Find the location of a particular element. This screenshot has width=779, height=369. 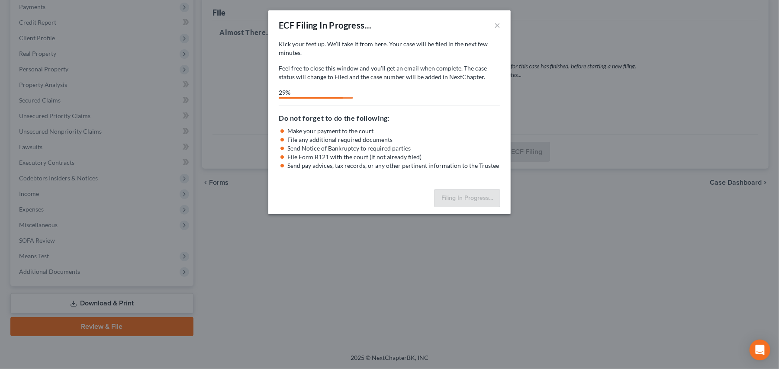

li: Send Notice of Bankruptcy to required parties is located at coordinates (394, 149).